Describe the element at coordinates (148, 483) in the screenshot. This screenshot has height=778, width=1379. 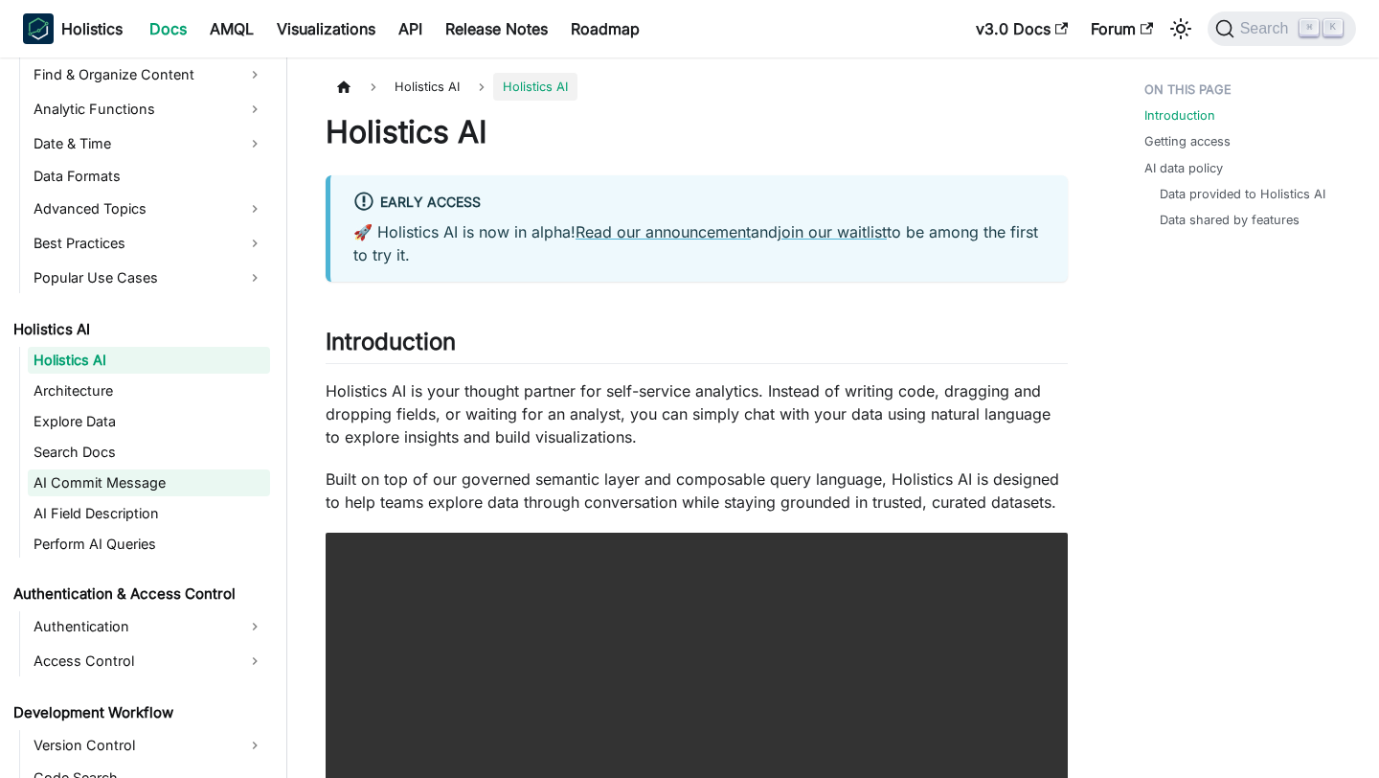
I see `a: AI Commit Message` at that location.